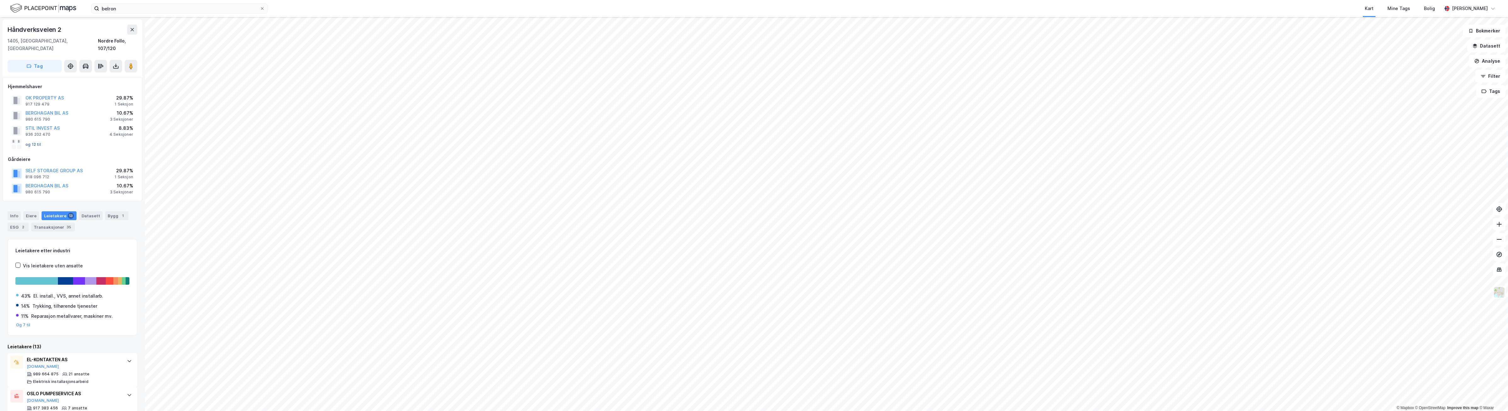 Image resolution: width=1508 pixels, height=411 pixels. Describe the element at coordinates (74, 393) in the screenshot. I see `div: OSLO PUMPESERVICE AS` at that location.